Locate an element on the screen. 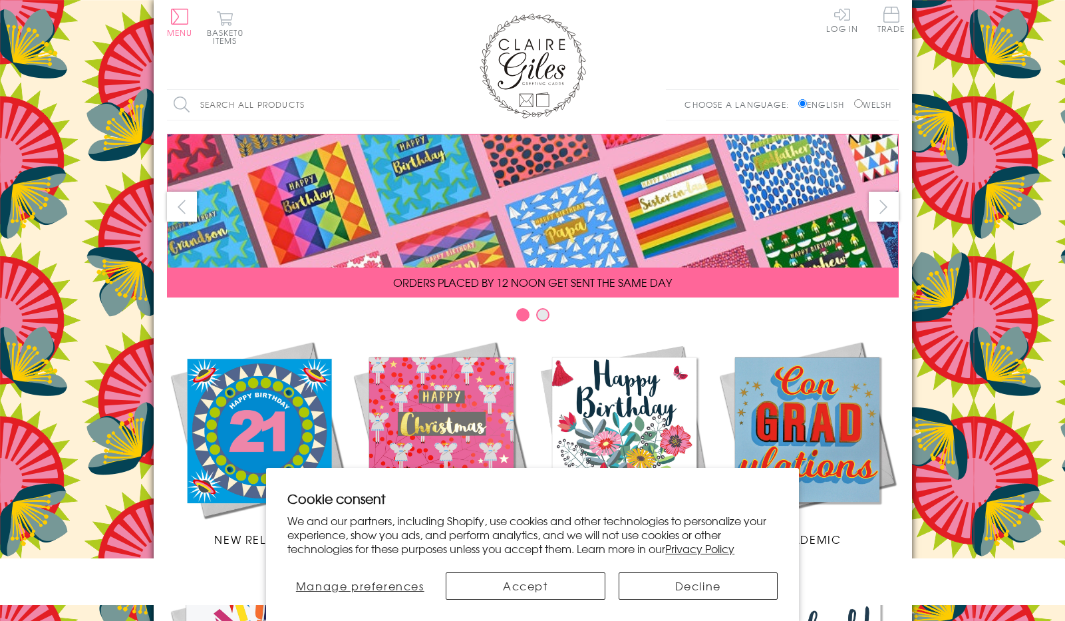  a: New Releases is located at coordinates (258, 442).